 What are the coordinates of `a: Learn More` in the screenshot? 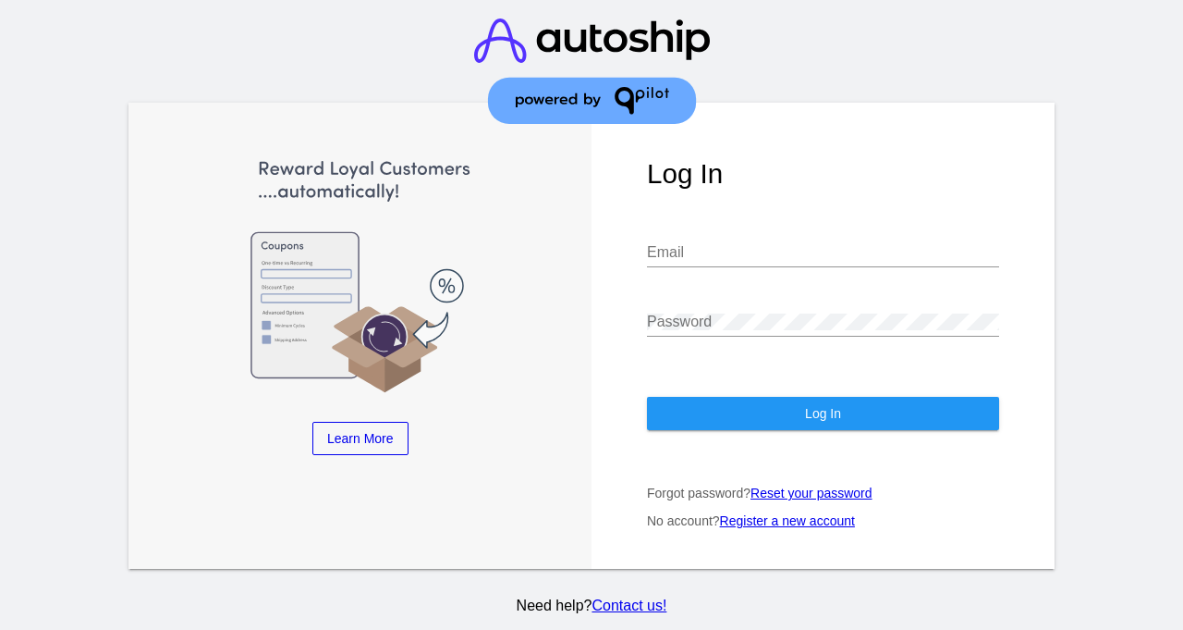 It's located at (361, 438).